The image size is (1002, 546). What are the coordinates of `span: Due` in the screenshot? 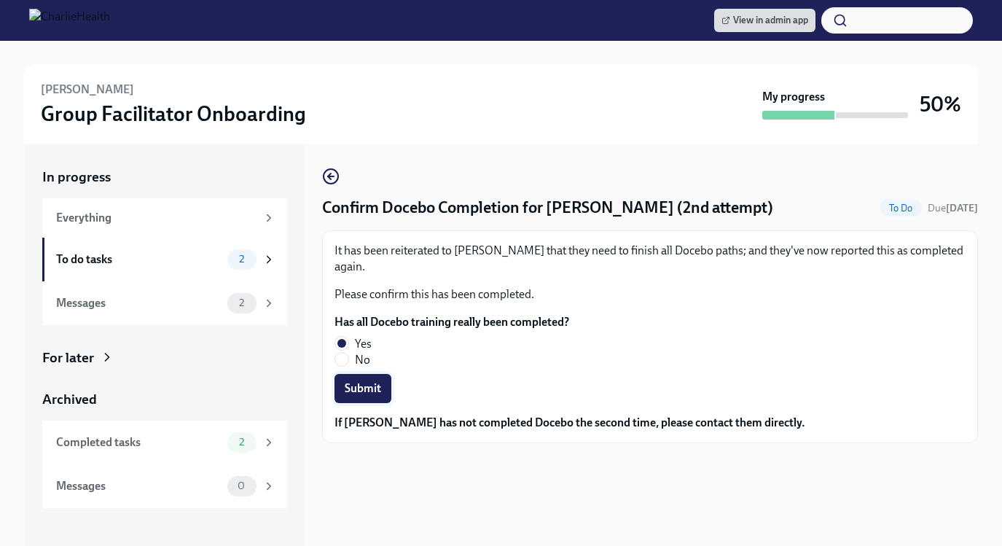 It's located at (953, 208).